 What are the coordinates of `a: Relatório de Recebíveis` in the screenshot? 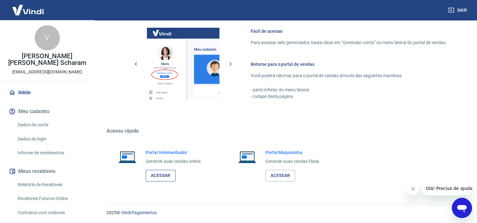 It's located at (51, 185).